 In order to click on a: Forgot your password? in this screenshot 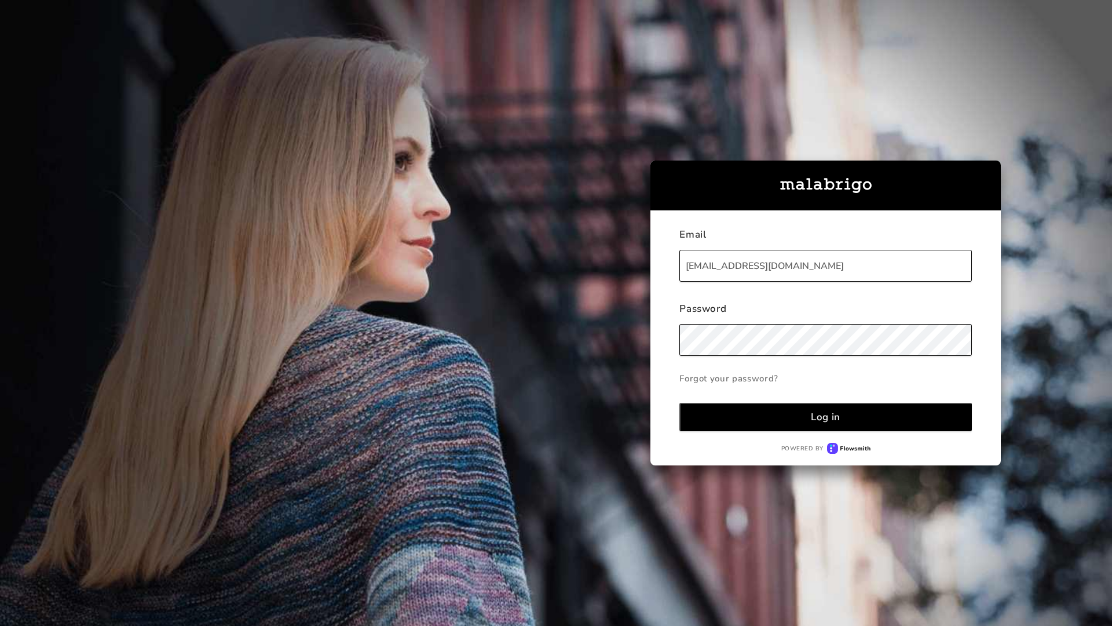, I will do `click(825, 378)`.